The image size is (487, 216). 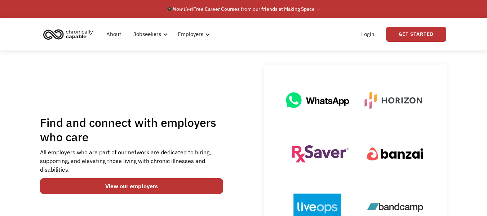 What do you see at coordinates (416, 34) in the screenshot?
I see `a: Get Started` at bounding box center [416, 34].